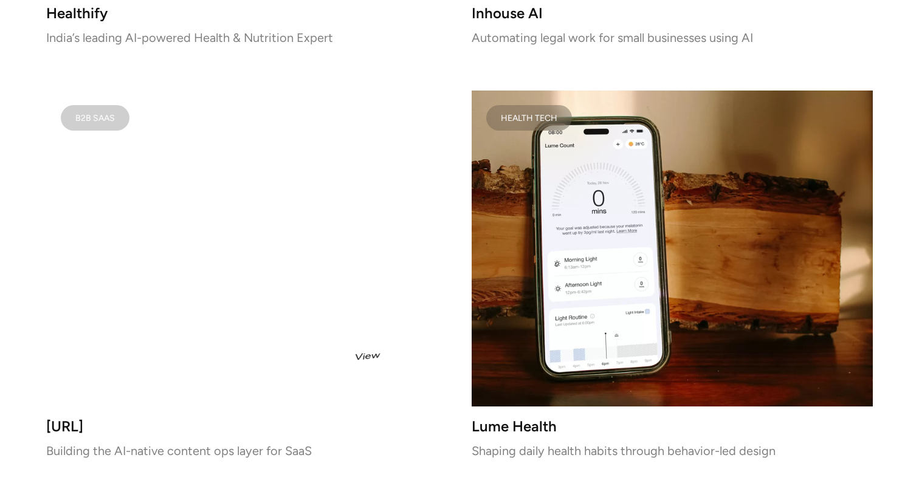 The image size is (919, 500). What do you see at coordinates (247, 38) in the screenshot?
I see `p: India’s leading AI-powered Health & Nutrition Expert` at bounding box center [247, 38].